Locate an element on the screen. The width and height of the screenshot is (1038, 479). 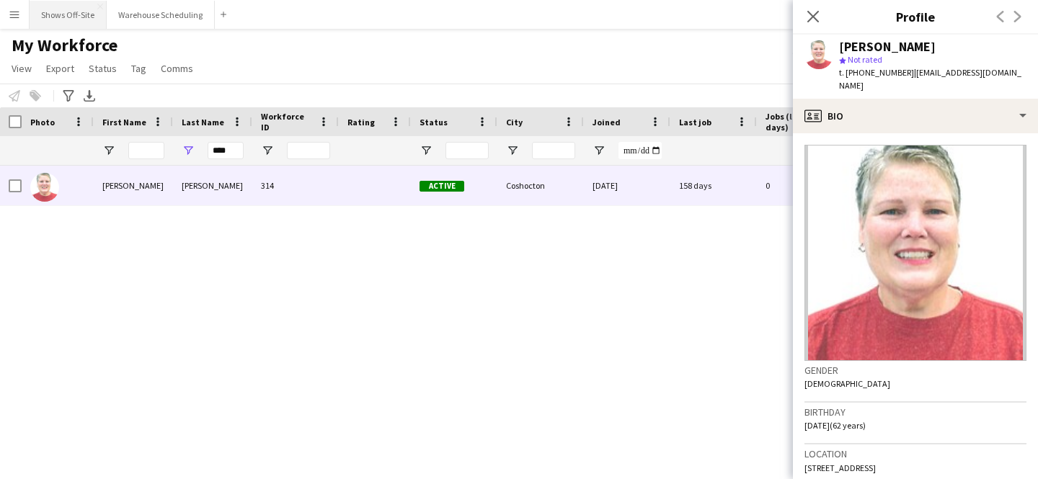
span: Jobs (last 90 days) is located at coordinates (795, 122).